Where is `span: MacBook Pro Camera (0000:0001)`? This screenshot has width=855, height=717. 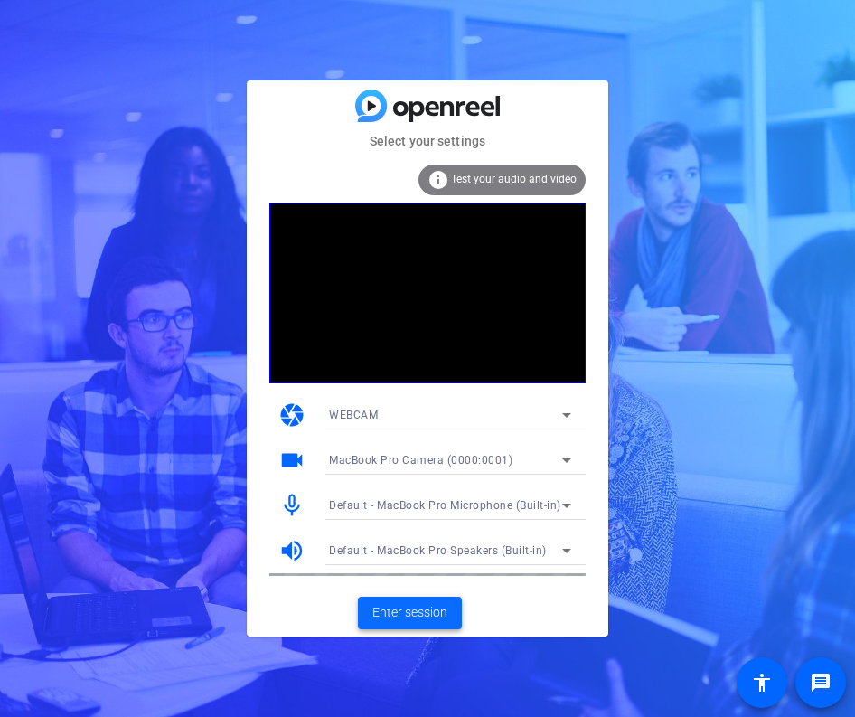
span: MacBook Pro Camera (0000:0001) is located at coordinates (420, 460).